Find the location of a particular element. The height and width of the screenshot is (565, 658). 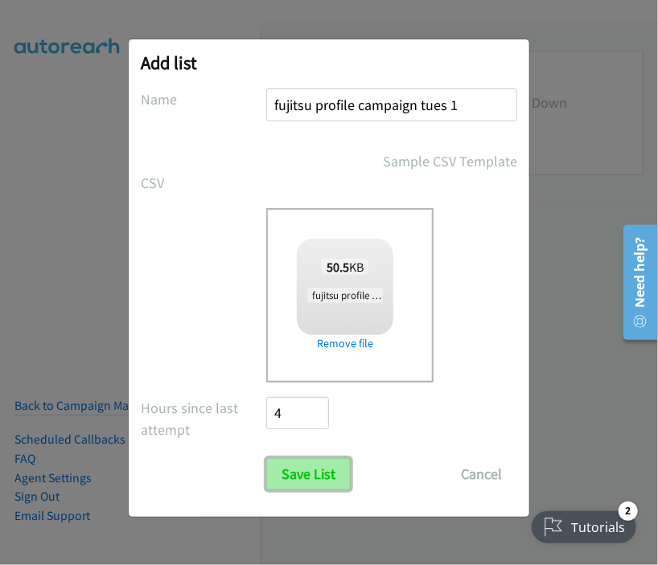

label: Name is located at coordinates (203, 99).